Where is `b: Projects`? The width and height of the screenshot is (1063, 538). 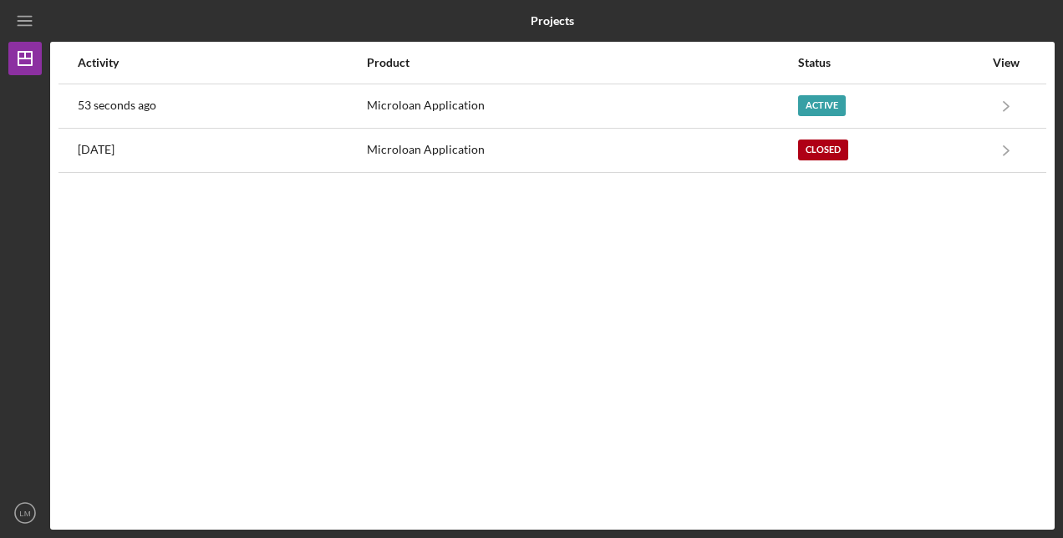 b: Projects is located at coordinates (552, 21).